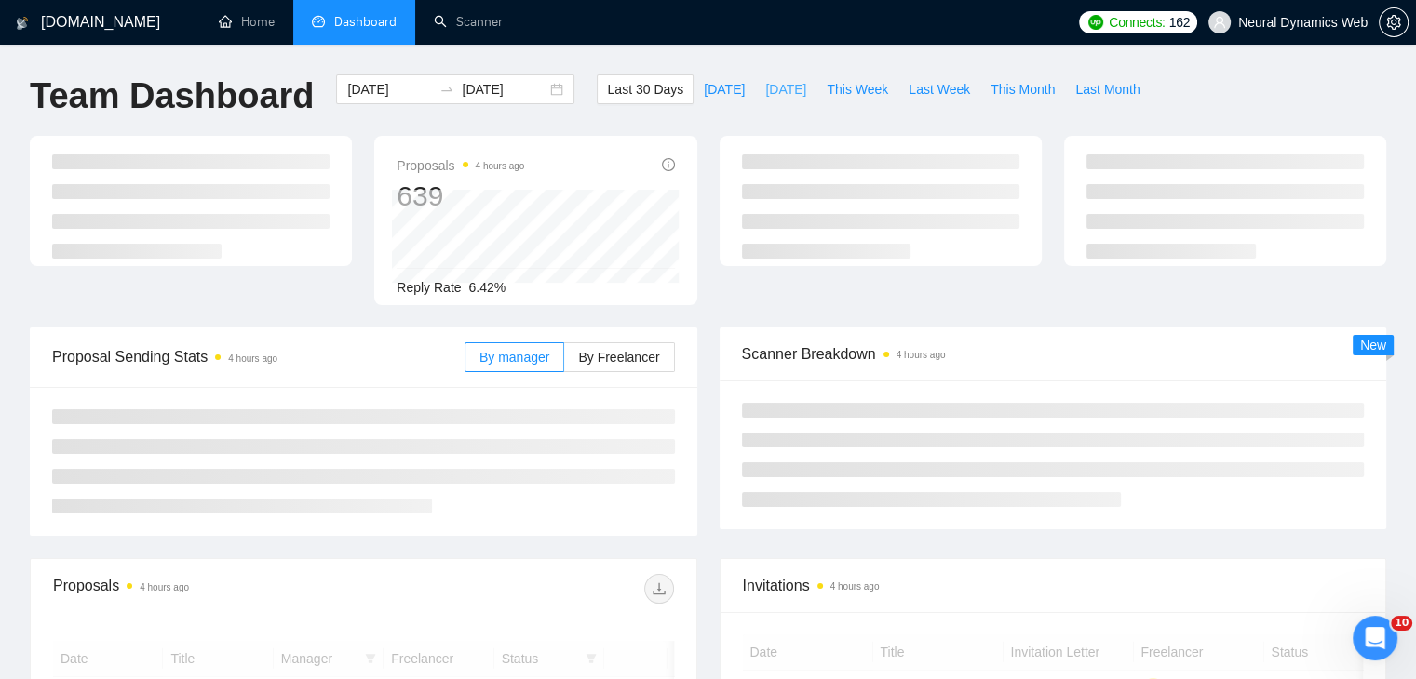 This screenshot has height=679, width=1416. Describe the element at coordinates (1107, 89) in the screenshot. I see `button: Last Month` at that location.